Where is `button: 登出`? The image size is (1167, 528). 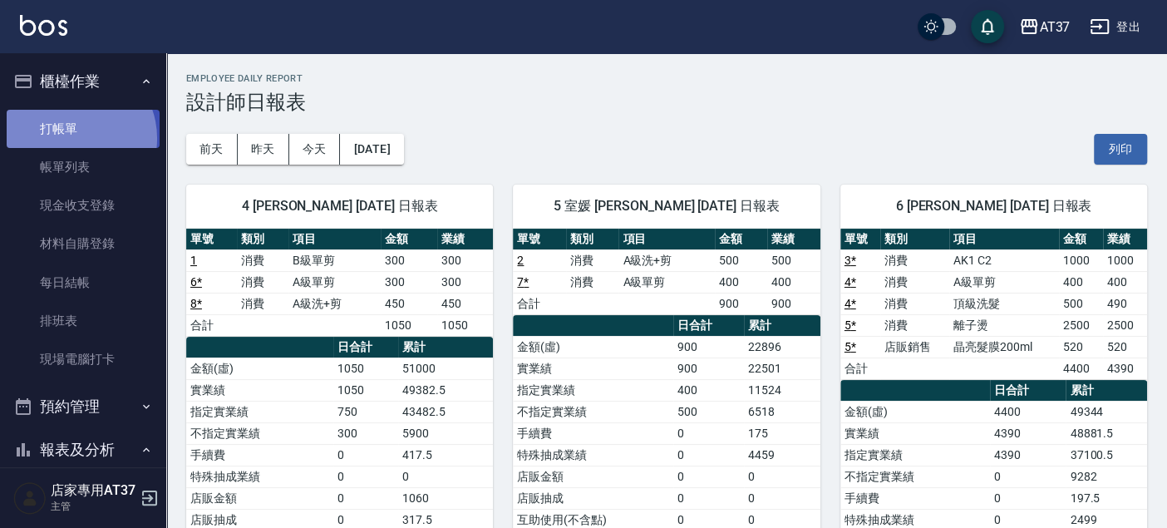
button: 登出 is located at coordinates (1115, 27).